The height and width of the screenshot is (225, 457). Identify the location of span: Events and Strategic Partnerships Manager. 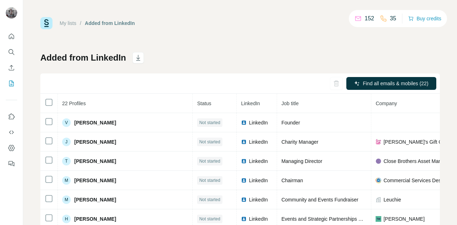
(330, 219).